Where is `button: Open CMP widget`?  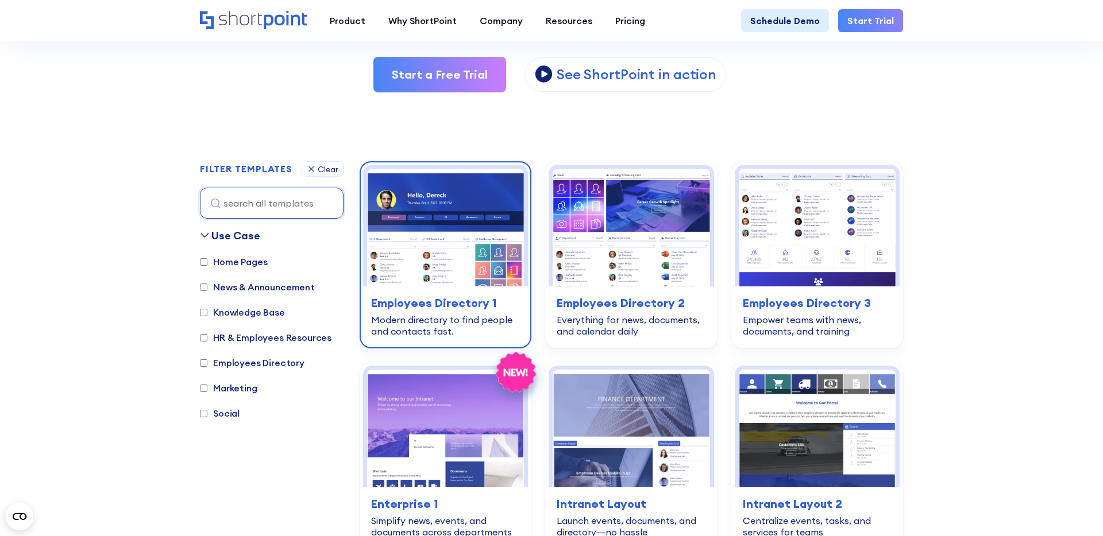 button: Open CMP widget is located at coordinates (20, 517).